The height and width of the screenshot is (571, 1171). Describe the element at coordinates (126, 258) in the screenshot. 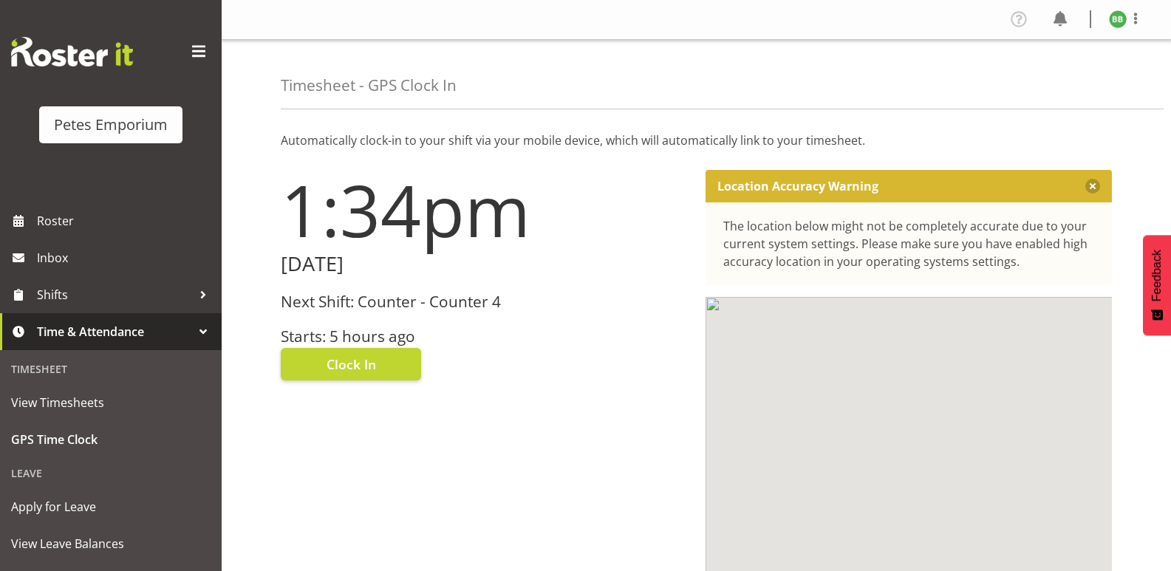

I see `span: Inbox` at that location.